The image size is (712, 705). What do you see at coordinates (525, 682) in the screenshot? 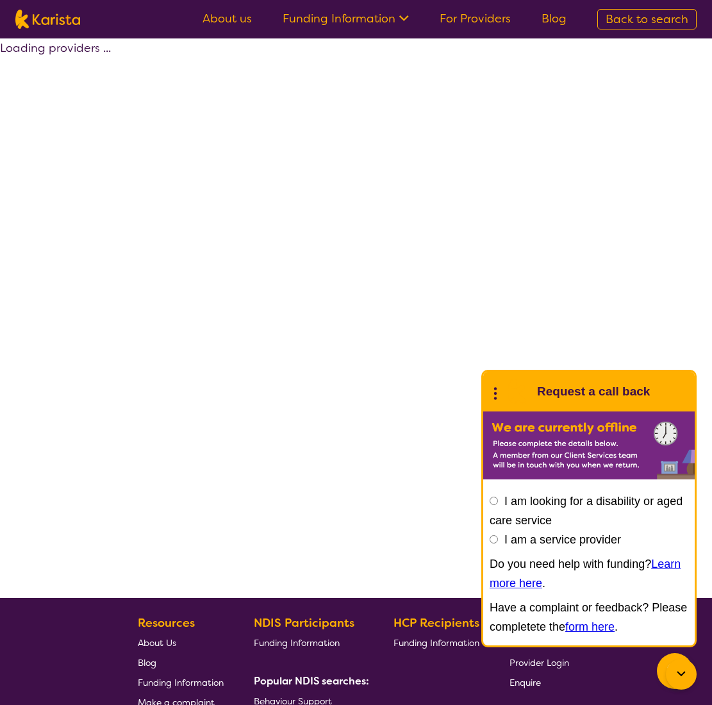
I see `span: Enquire` at bounding box center [525, 682].